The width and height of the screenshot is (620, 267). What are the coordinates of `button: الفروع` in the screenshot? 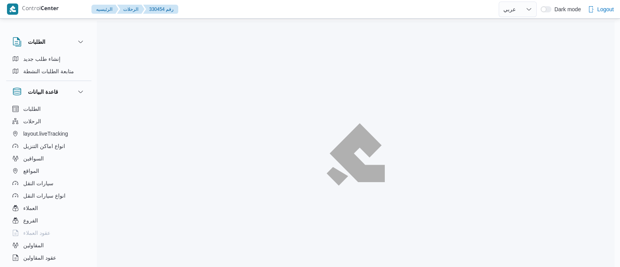 It's located at (49, 221).